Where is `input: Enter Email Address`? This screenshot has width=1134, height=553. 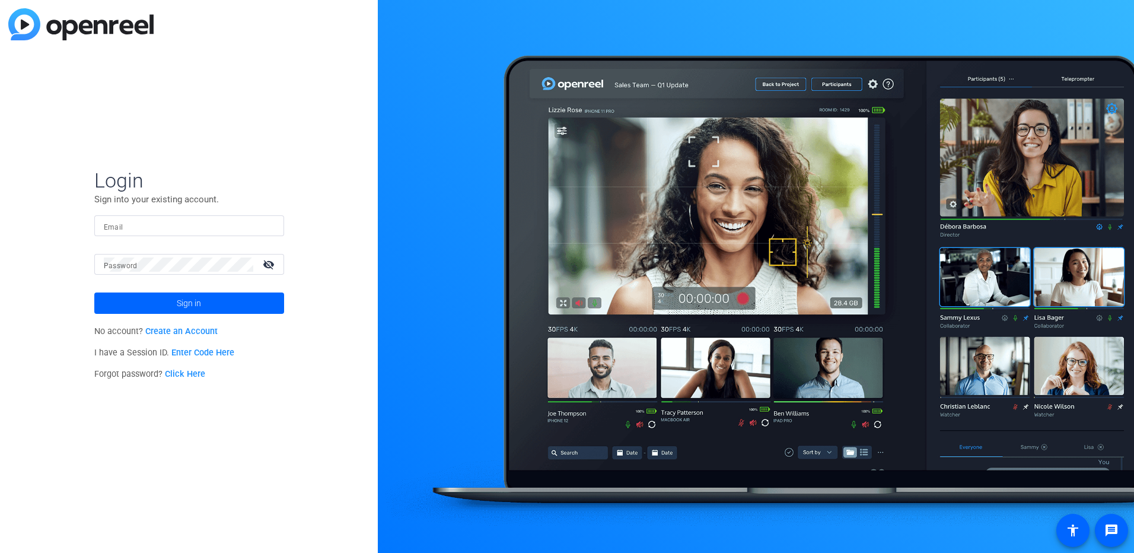 input: Enter Email Address is located at coordinates (189, 226).